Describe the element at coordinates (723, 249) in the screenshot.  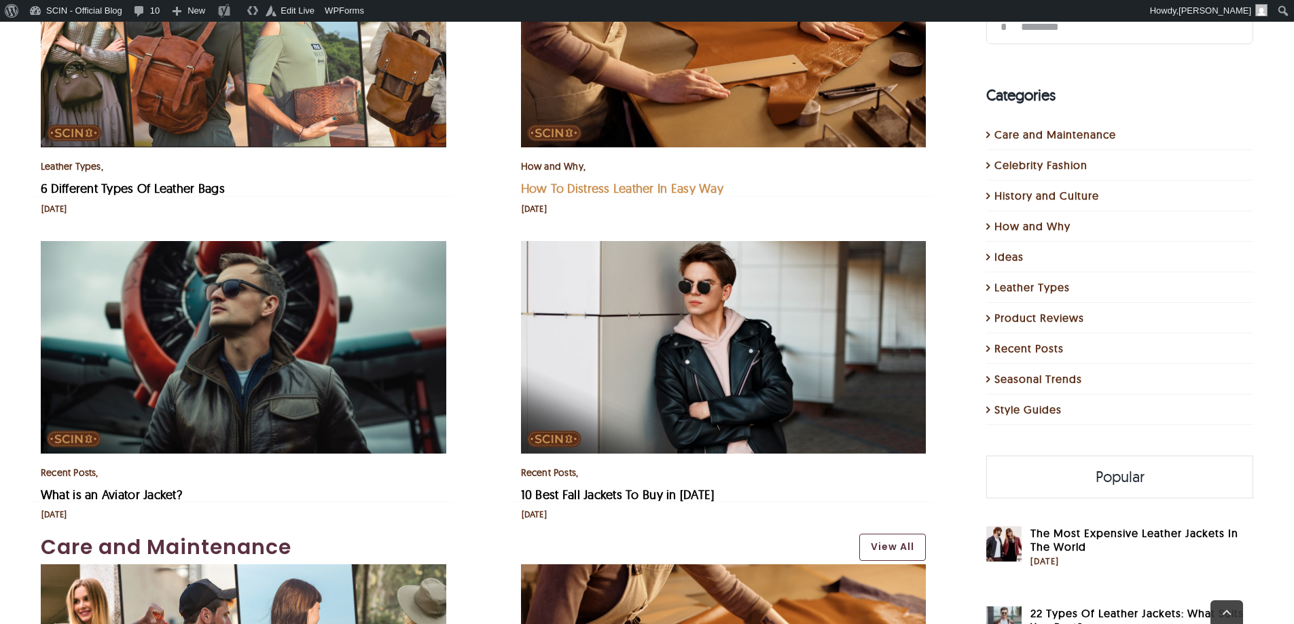
I see `a: 10 Best Fall Jackets To Buy in 2025` at that location.